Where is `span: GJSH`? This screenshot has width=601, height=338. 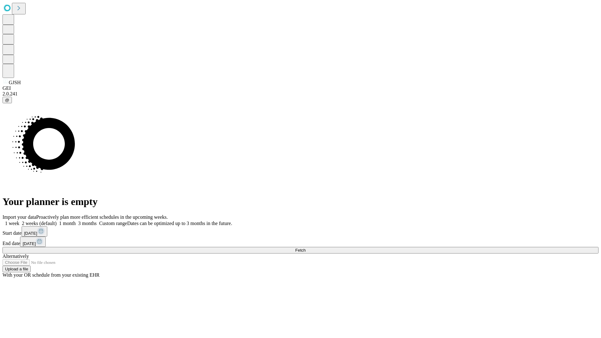 span: GJSH is located at coordinates (15, 82).